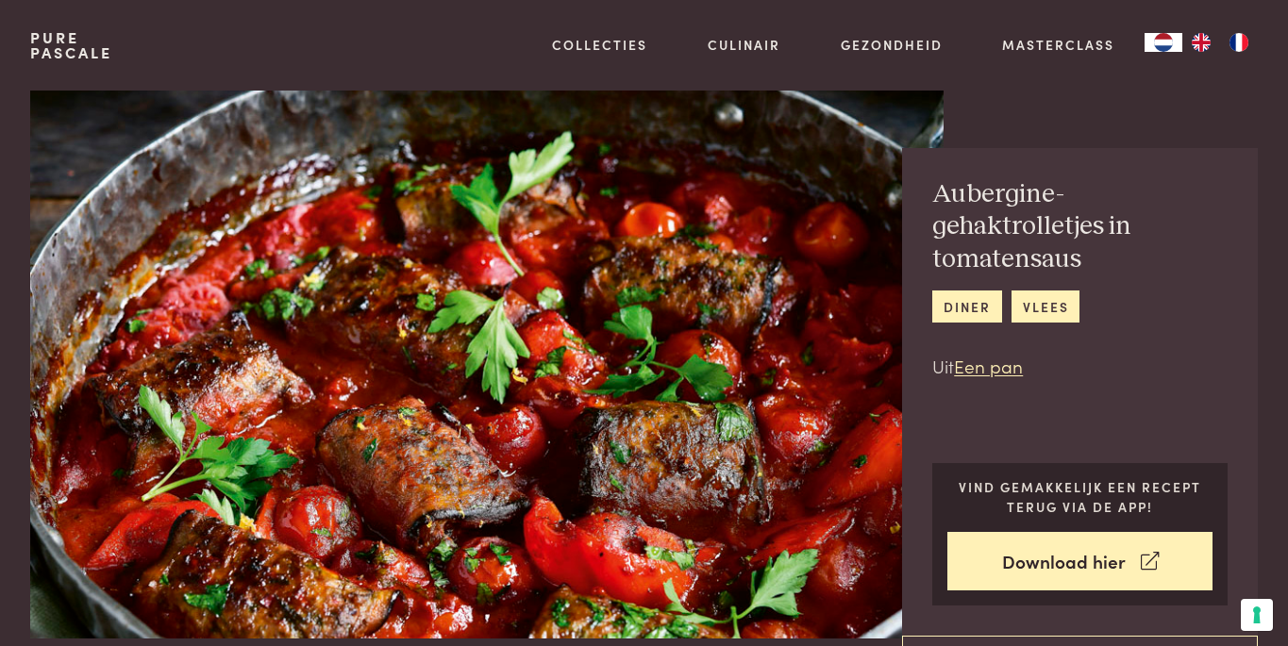  Describe the element at coordinates (1079, 366) in the screenshot. I see `p: Uit` at that location.